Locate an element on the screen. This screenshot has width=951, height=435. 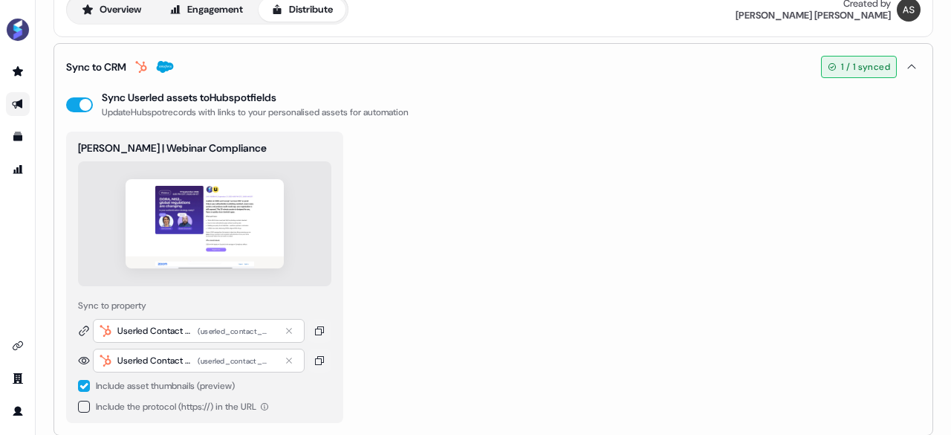
span: Include the protocol (https://) in the URL is located at coordinates (176, 406).